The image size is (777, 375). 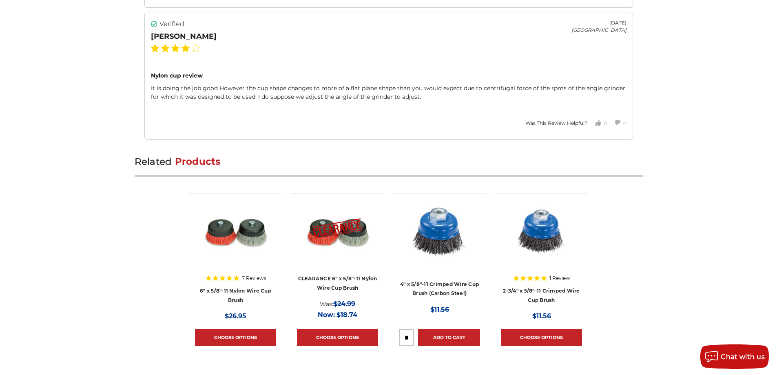 What do you see at coordinates (389, 75) in the screenshot?
I see `div: Nylon cup review` at bounding box center [389, 75].